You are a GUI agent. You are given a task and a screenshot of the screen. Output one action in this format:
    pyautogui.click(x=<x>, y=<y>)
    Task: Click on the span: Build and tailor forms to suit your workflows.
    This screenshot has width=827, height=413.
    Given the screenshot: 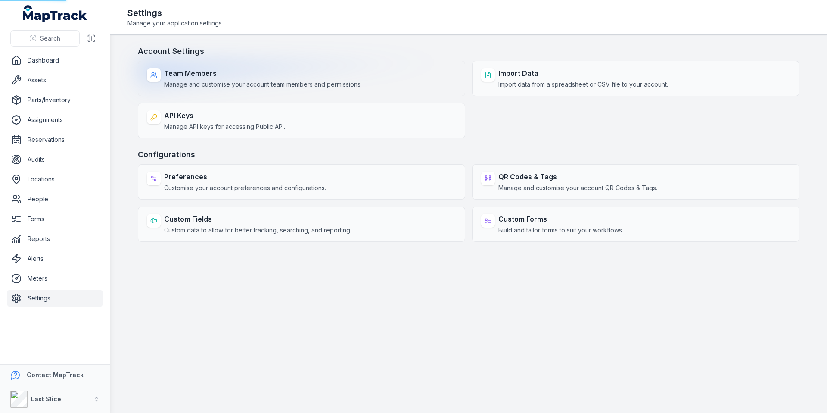 What is the action you would take?
    pyautogui.click(x=561, y=230)
    